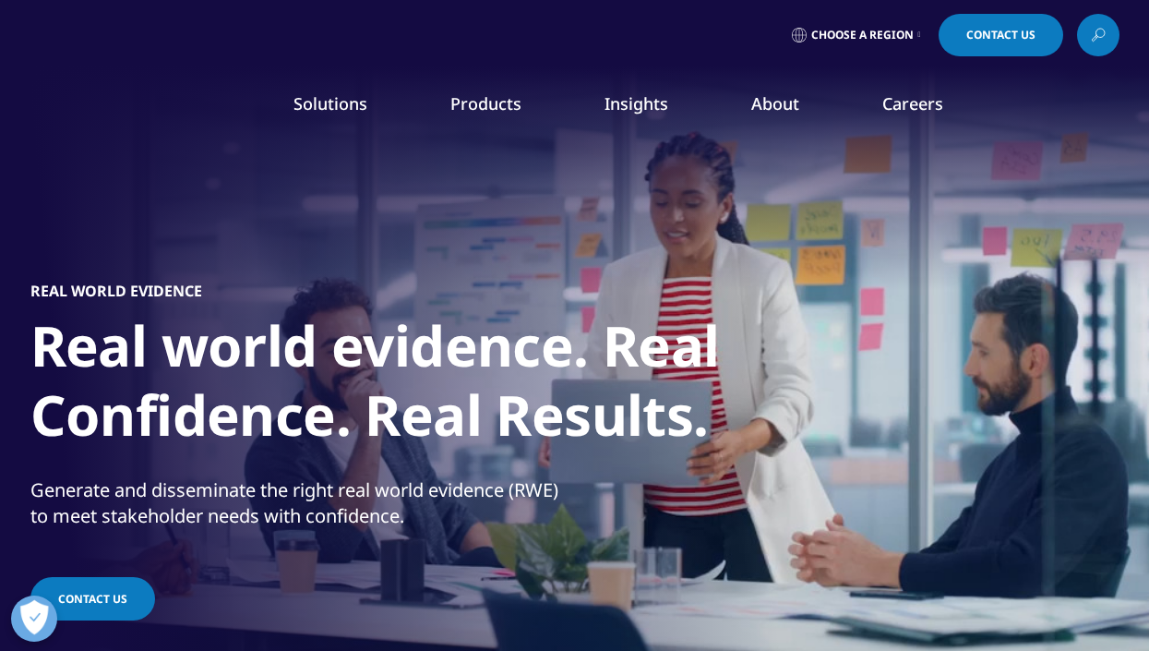  I want to click on span: Contact Us, so click(1001, 35).